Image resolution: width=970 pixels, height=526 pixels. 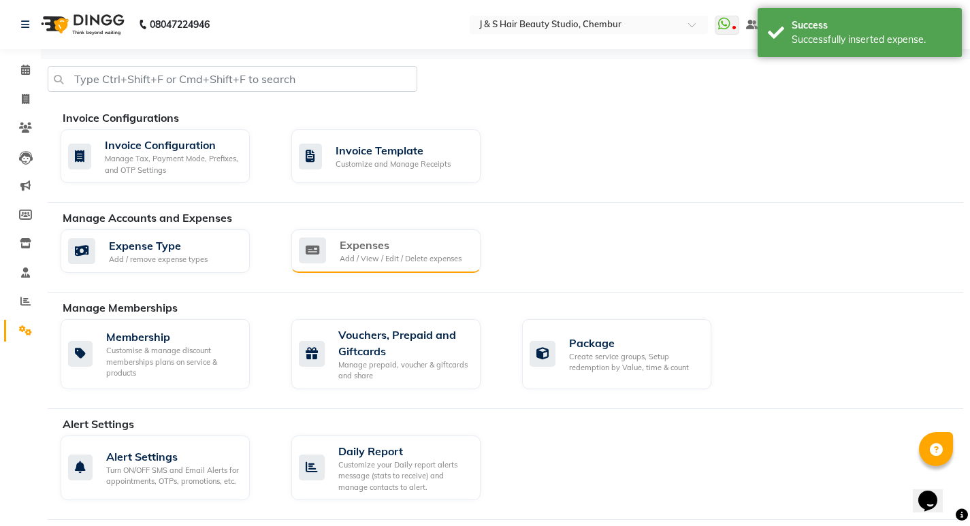 I want to click on div: Alert Settings, so click(x=172, y=457).